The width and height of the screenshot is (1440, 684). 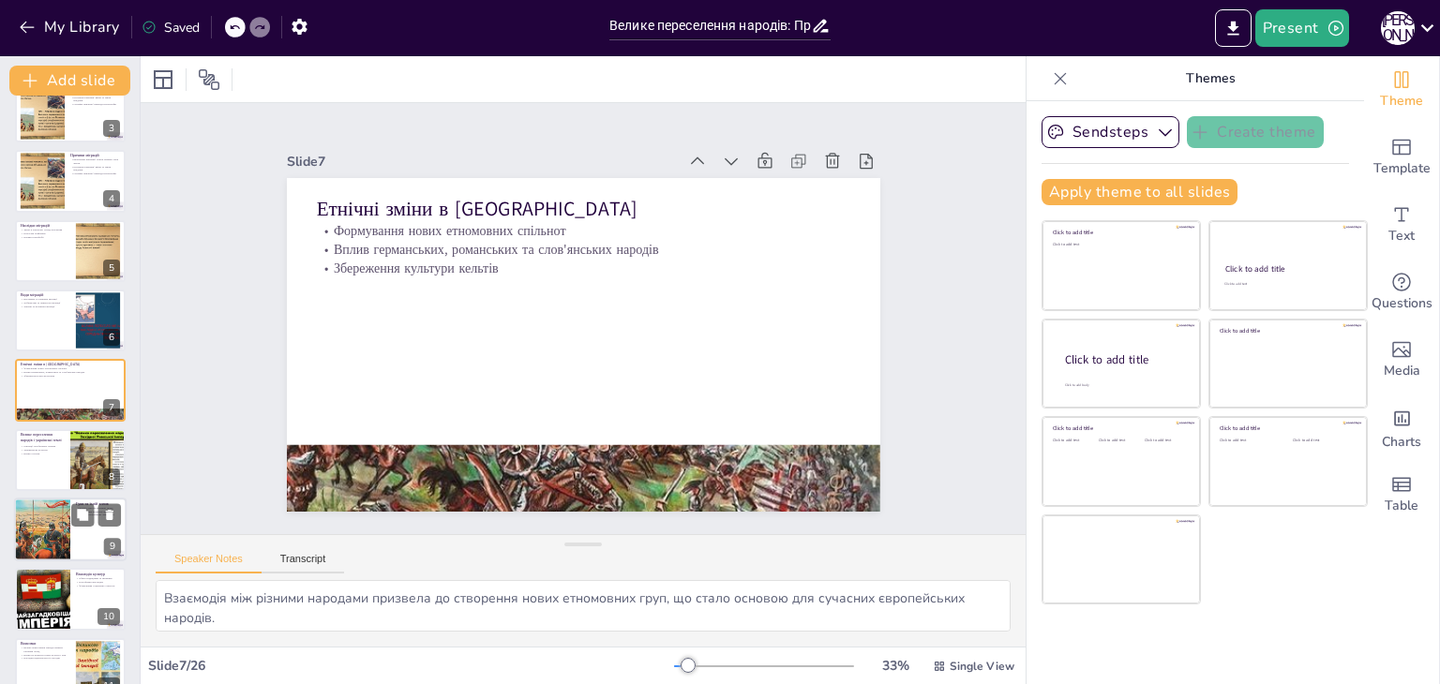 I want to click on p: Обмін традиціями та звичаями, so click(x=97, y=578).